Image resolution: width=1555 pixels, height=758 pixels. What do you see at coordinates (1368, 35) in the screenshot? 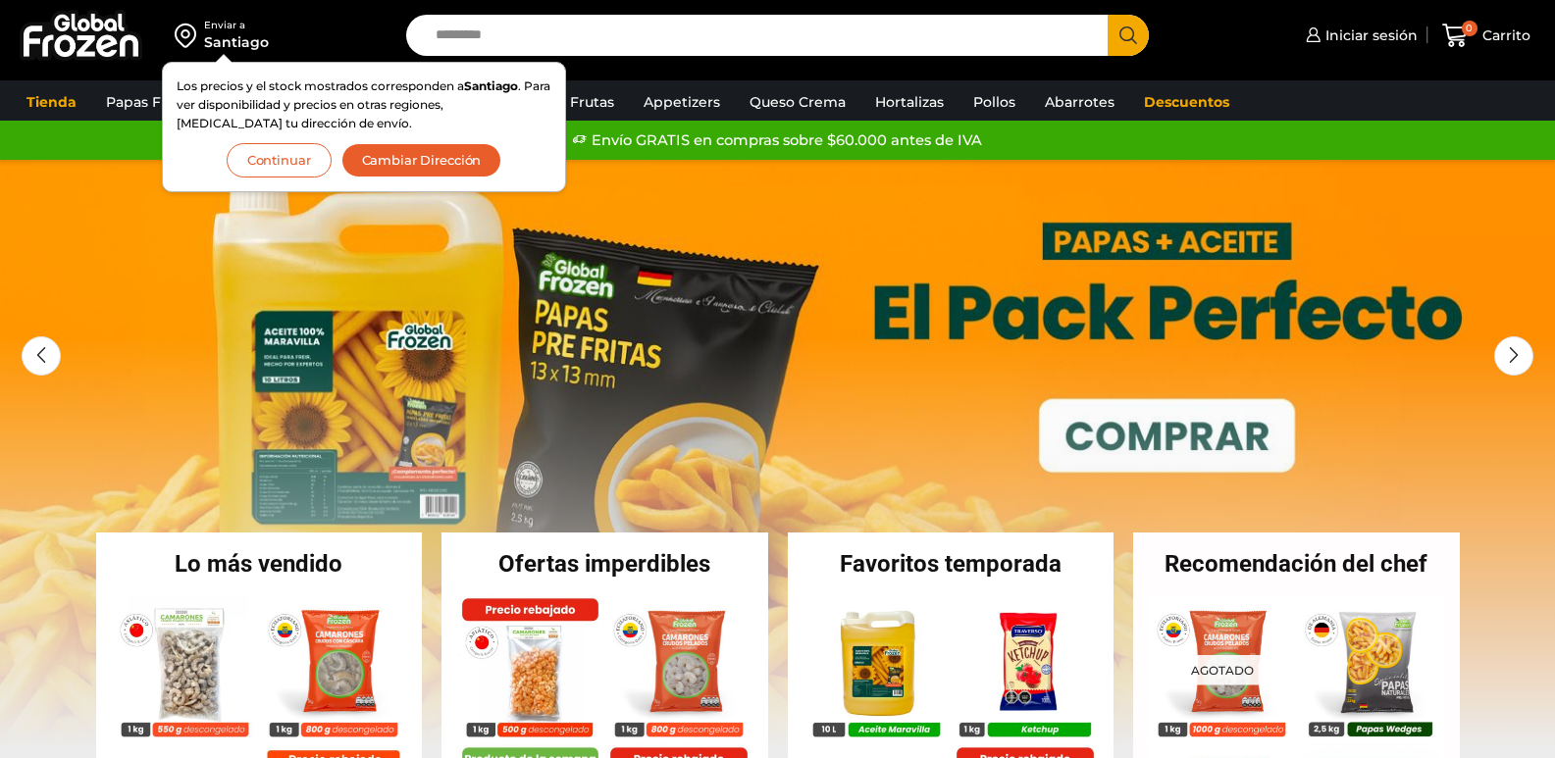
I see `span: Iniciar sesión` at bounding box center [1368, 35].